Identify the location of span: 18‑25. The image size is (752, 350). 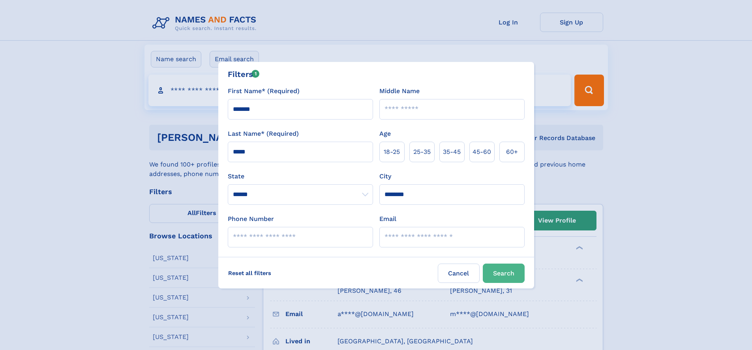
(392, 152).